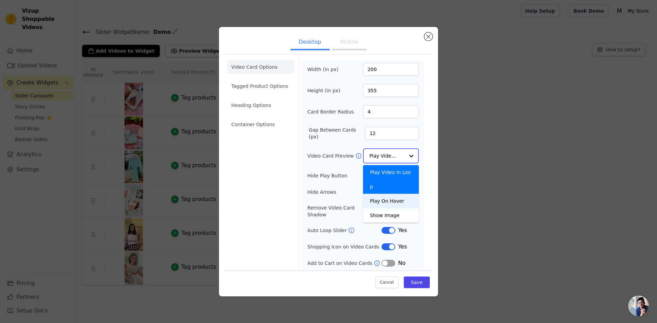 This screenshot has width=657, height=323. I want to click on label: Remove Video Card Shadow, so click(341, 212).